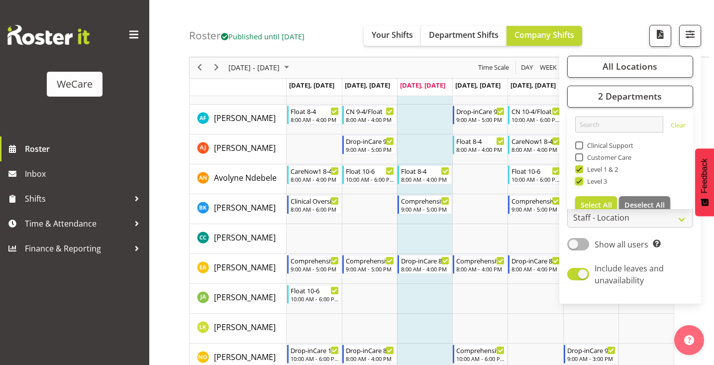 This screenshot has width=714, height=365. I want to click on td: Amy Johannsen resource, so click(238, 149).